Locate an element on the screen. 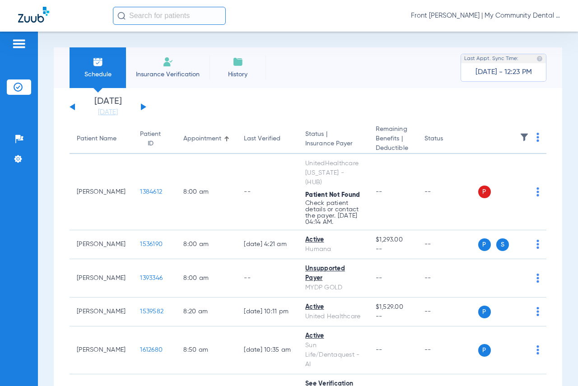 This screenshot has width=578, height=386. span: 1393346 is located at coordinates (151, 278).